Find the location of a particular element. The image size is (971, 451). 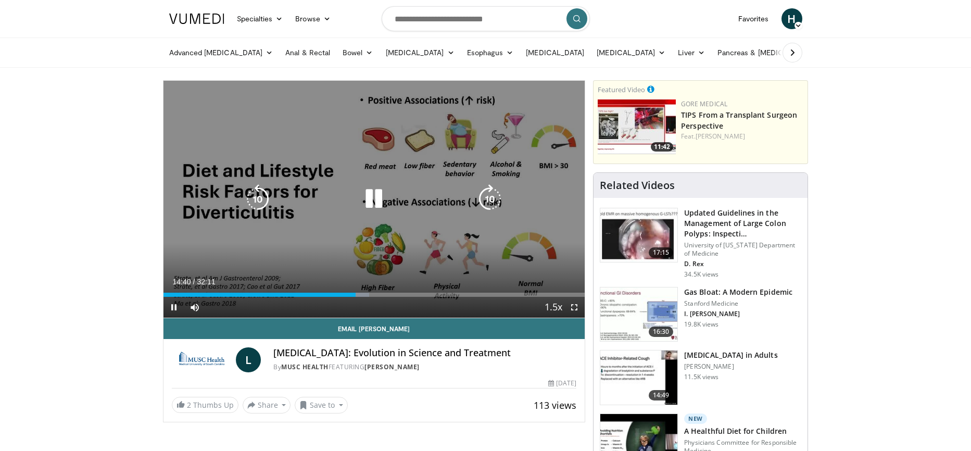

button: Save to is located at coordinates (321, 405).